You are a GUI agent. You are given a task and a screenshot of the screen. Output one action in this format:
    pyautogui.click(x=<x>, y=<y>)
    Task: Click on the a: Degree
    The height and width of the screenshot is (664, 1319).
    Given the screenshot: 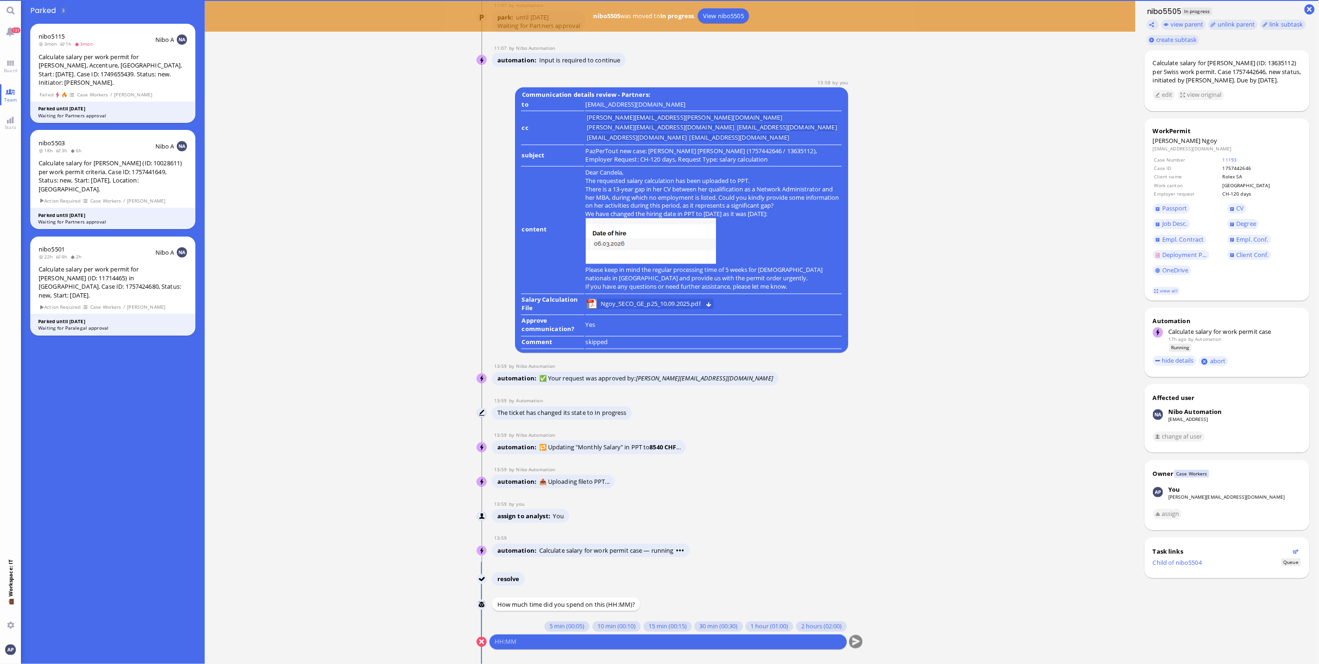 What is the action you would take?
    pyautogui.click(x=1243, y=224)
    